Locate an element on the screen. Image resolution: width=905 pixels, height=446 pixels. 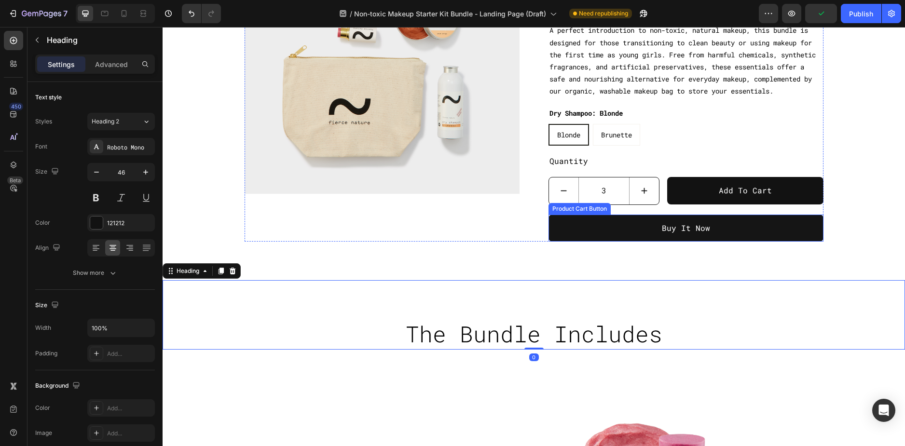
div: Beta is located at coordinates (15, 180).